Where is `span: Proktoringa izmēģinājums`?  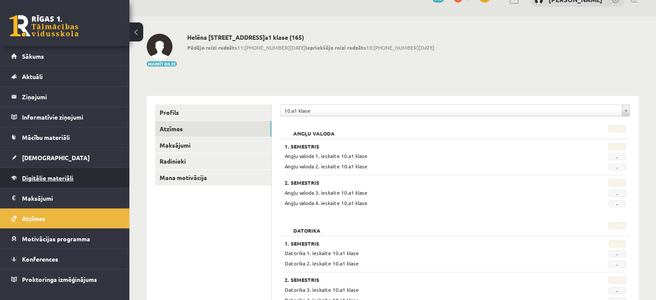 span: Proktoringa izmēģinājums is located at coordinates (59, 279).